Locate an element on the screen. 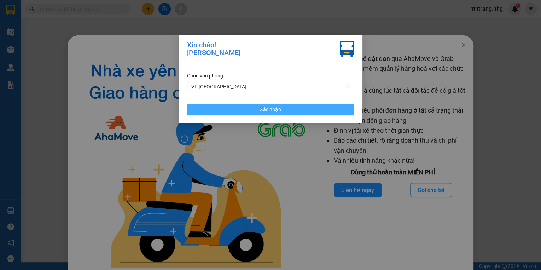 Image resolution: width=541 pixels, height=270 pixels. div: Chọn văn phòng is located at coordinates (271, 76).